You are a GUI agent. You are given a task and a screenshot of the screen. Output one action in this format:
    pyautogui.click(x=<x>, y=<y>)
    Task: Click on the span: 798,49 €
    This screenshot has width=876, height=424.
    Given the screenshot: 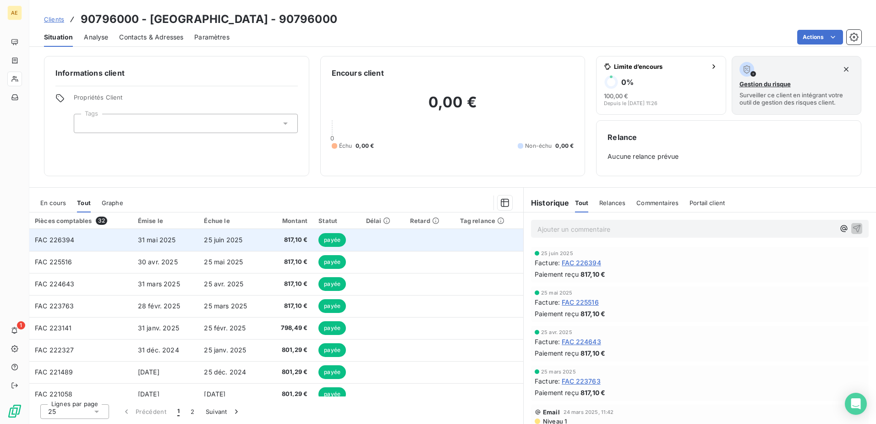 What is the action you would take?
    pyautogui.click(x=289, y=328)
    